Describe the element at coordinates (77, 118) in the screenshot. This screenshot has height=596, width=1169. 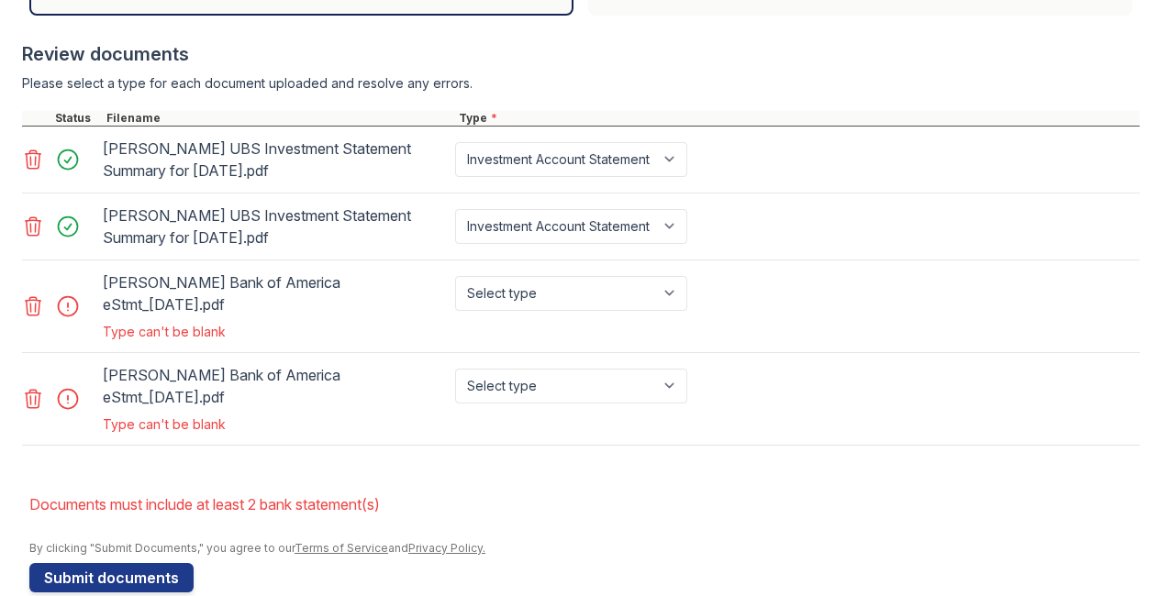
I see `div: Status` at that location.